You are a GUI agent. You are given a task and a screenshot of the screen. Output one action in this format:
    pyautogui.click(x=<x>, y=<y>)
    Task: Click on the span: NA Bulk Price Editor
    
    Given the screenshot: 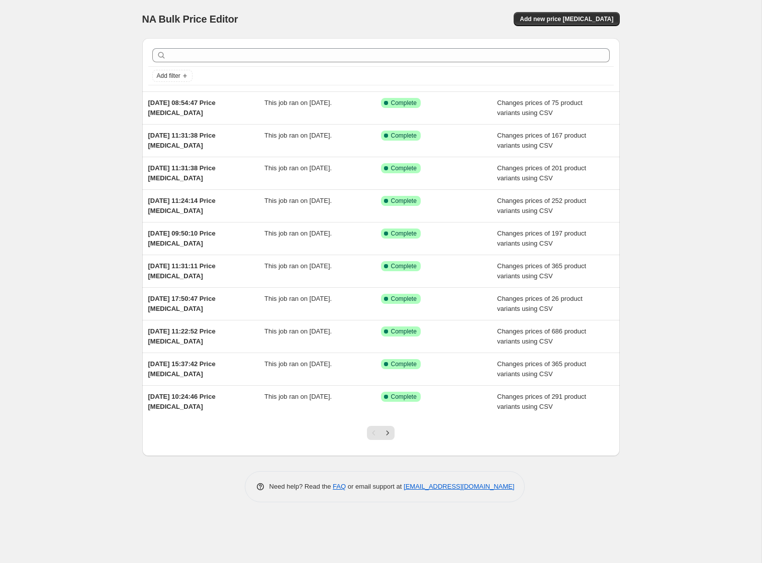 What is the action you would take?
    pyautogui.click(x=190, y=19)
    